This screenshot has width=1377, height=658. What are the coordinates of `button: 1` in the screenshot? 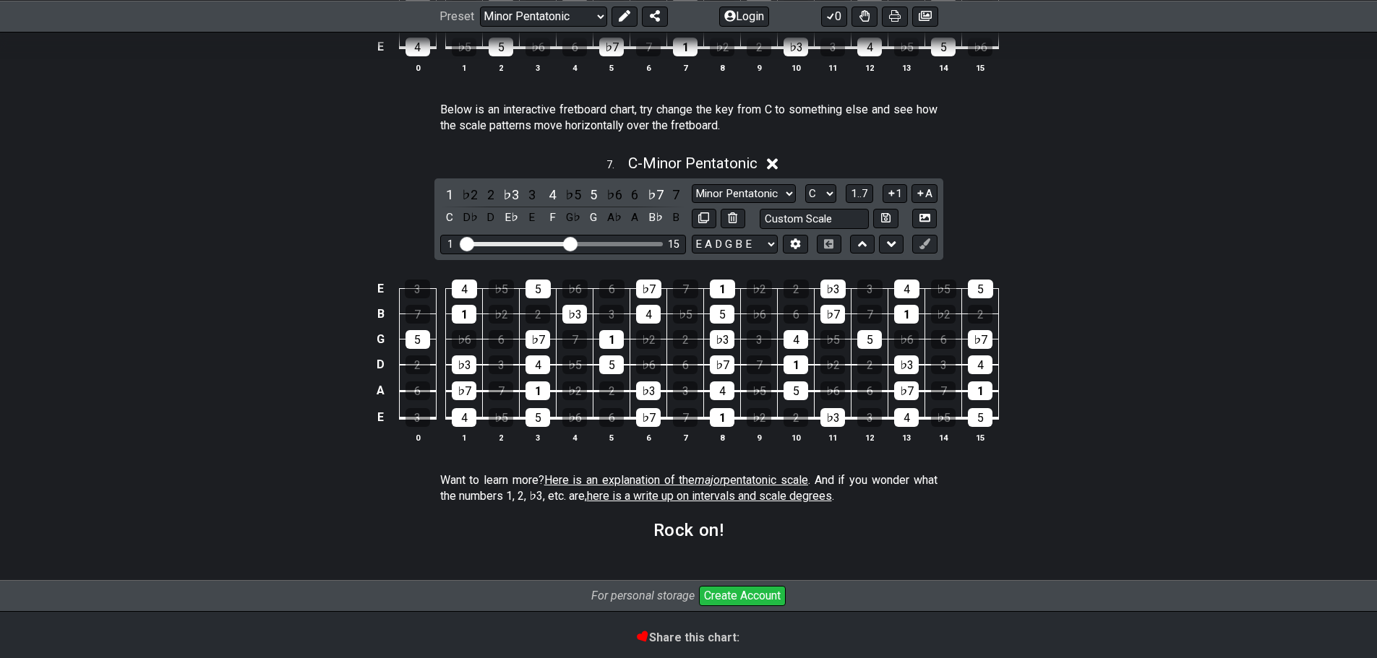 It's located at (895, 194).